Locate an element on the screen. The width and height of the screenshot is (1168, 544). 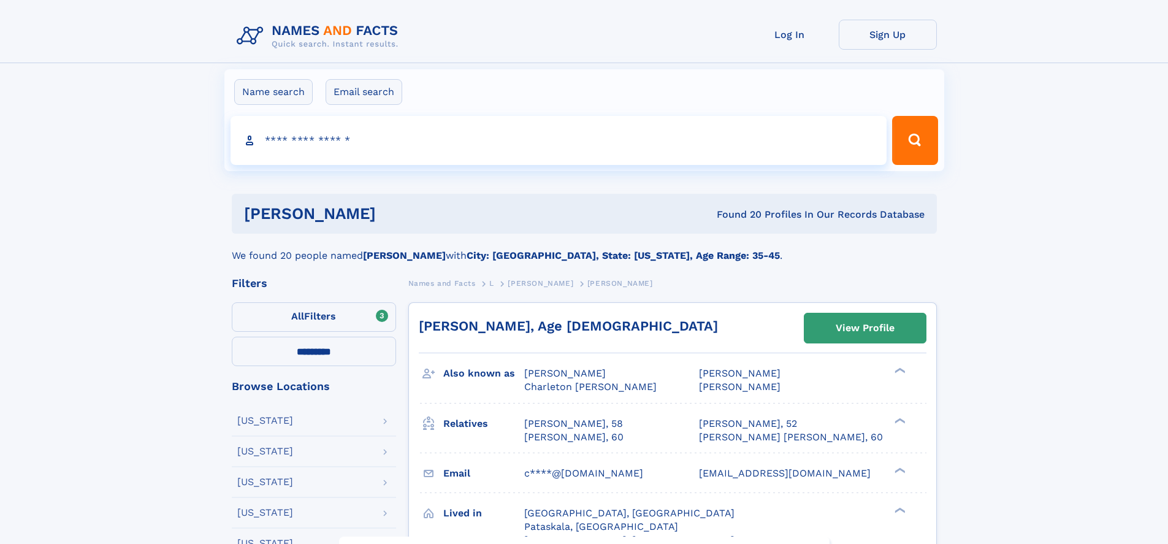
span: All is located at coordinates (297, 316).